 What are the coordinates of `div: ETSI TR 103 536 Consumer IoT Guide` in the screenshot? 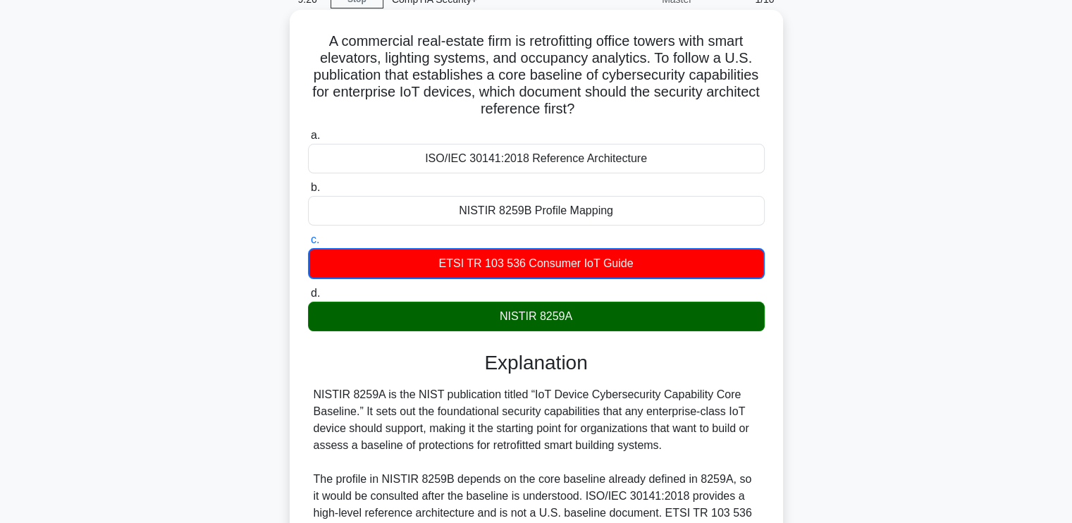 It's located at (536, 264).